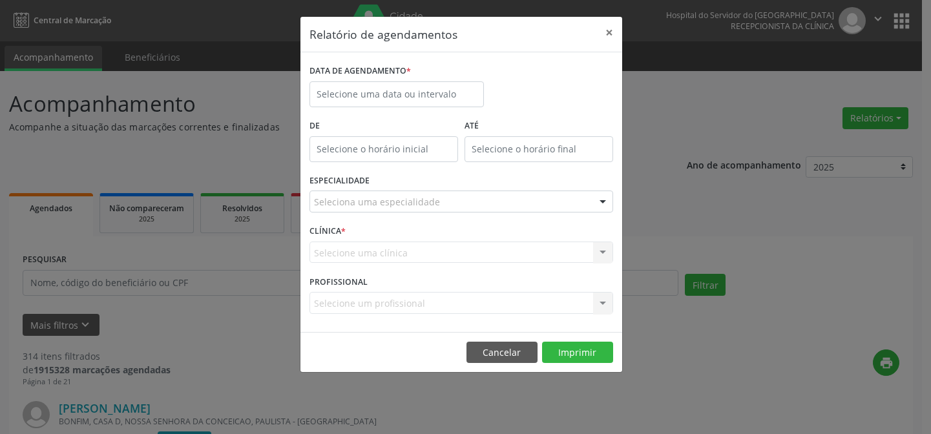 This screenshot has width=931, height=434. What do you see at coordinates (397, 94) in the screenshot?
I see `input: Selecione uma data ou intervalo` at bounding box center [397, 94].